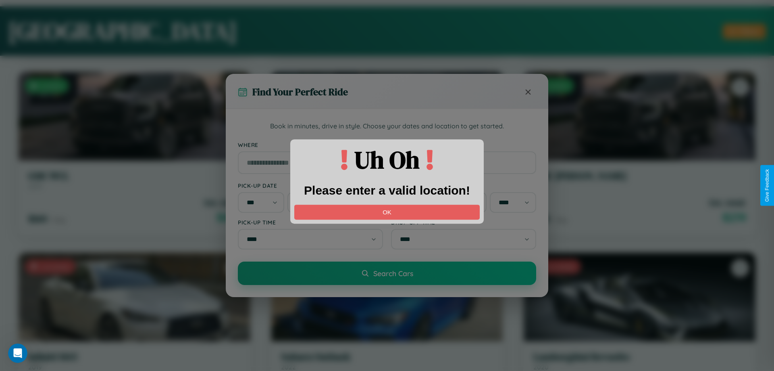 This screenshot has height=371, width=774. I want to click on label: Where, so click(387, 144).